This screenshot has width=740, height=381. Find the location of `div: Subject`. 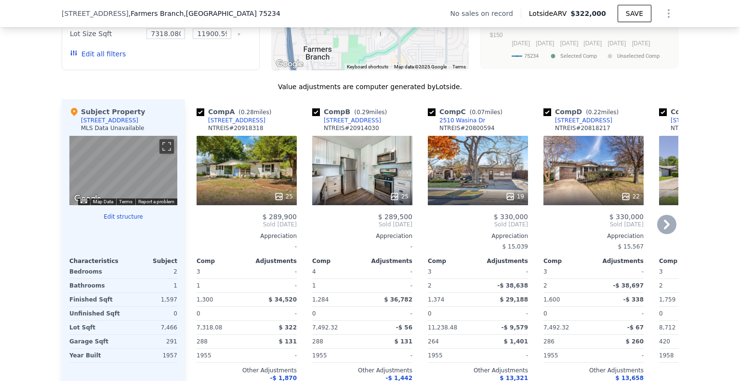

div: Subject is located at coordinates (150, 261).